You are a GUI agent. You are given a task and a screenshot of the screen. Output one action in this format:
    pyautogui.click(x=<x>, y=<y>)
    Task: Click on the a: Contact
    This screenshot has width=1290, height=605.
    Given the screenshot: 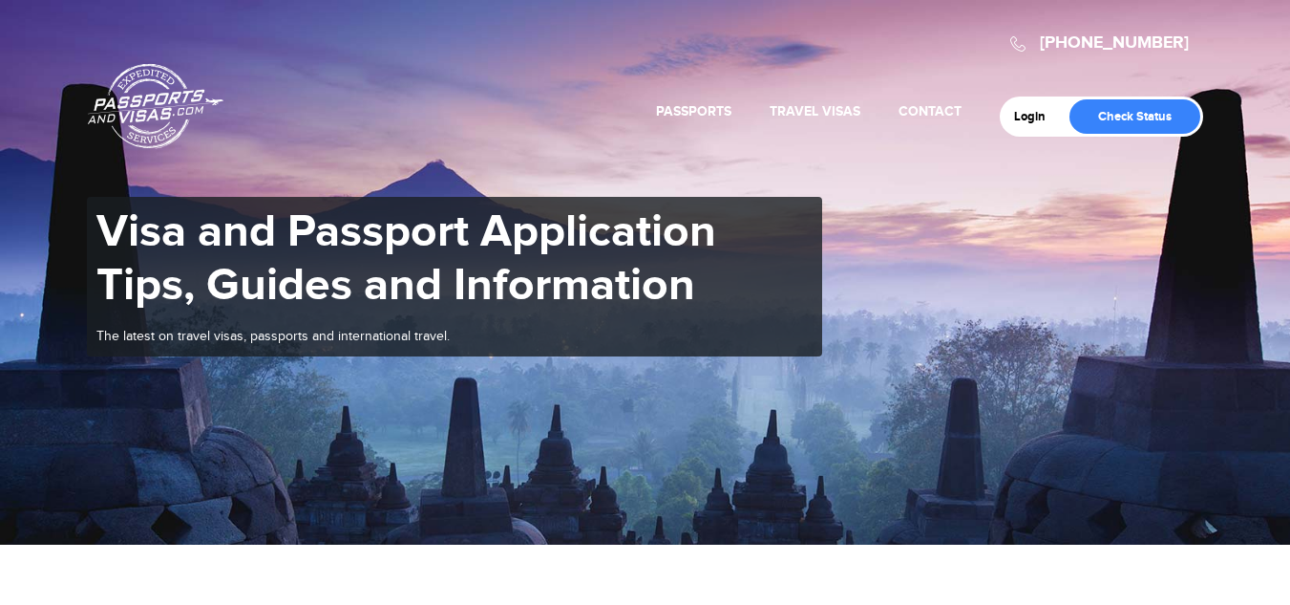 What is the action you would take?
    pyautogui.click(x=930, y=111)
    